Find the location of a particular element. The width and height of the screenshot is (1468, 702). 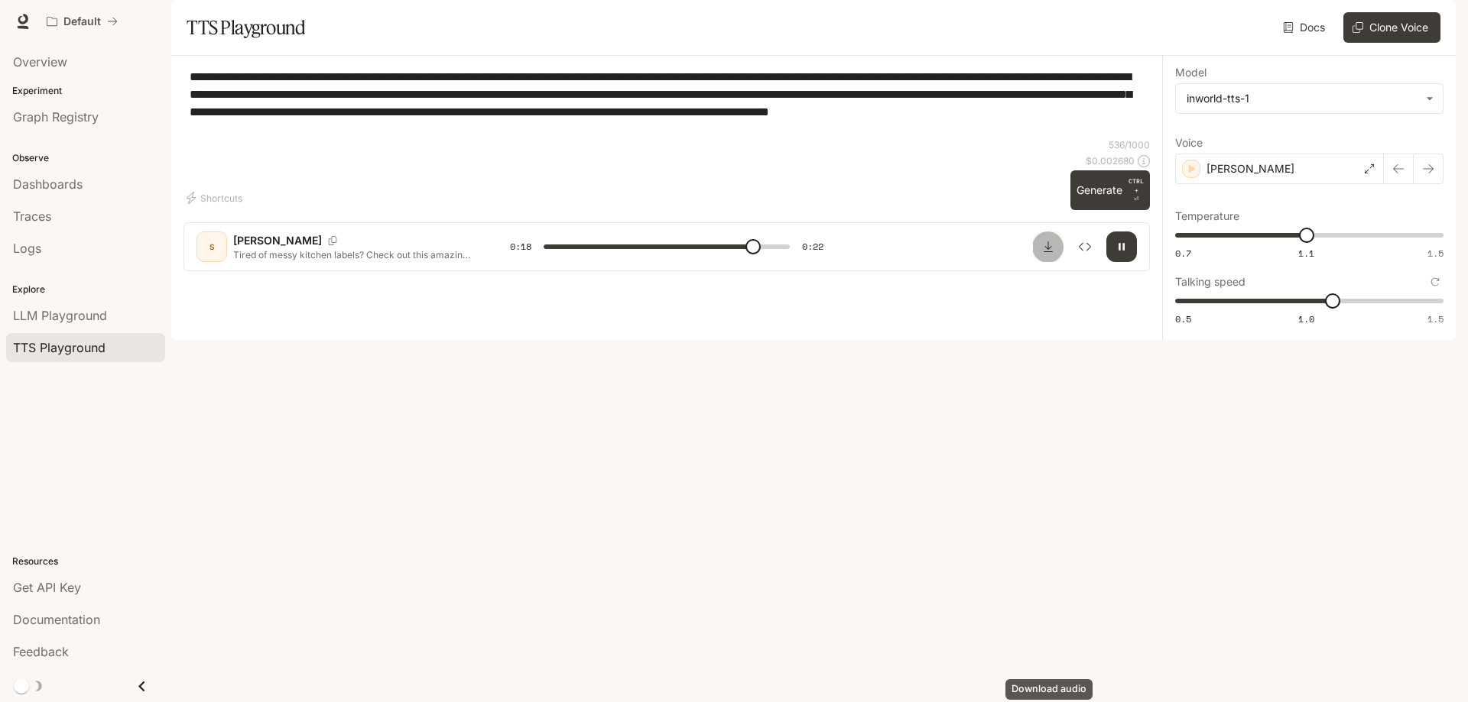

p: $ 0.002680 is located at coordinates (1110, 161).